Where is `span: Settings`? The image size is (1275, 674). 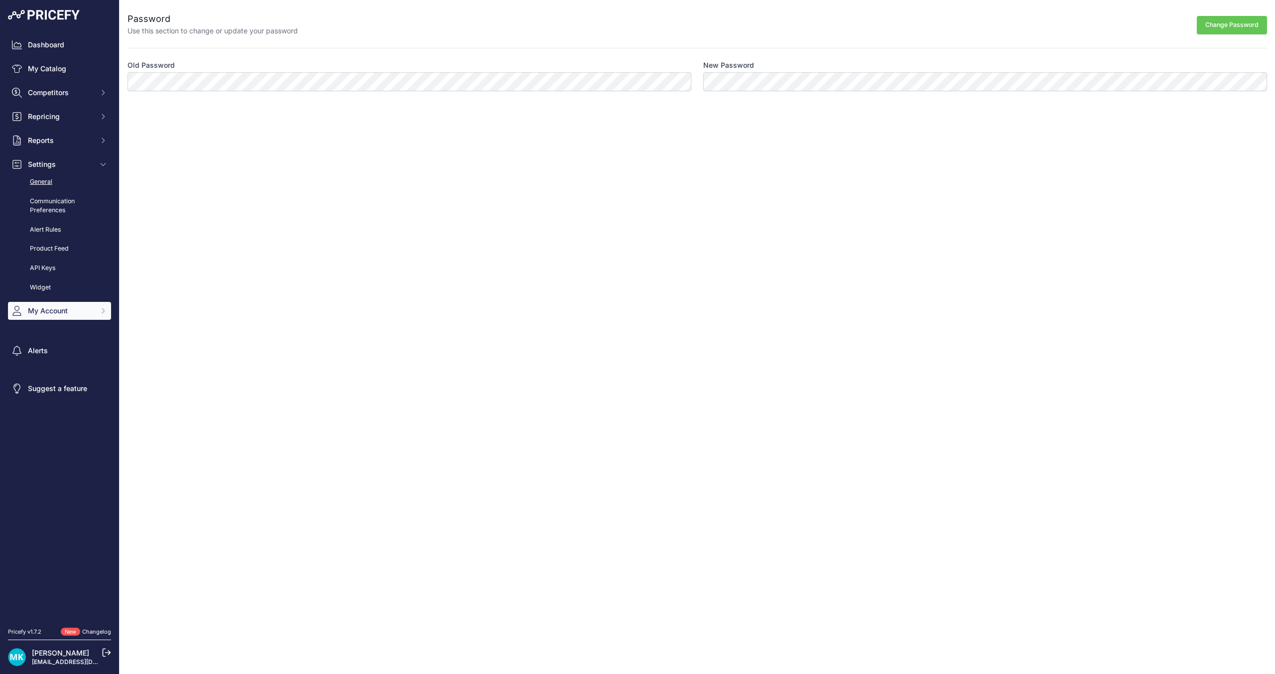 span: Settings is located at coordinates (60, 164).